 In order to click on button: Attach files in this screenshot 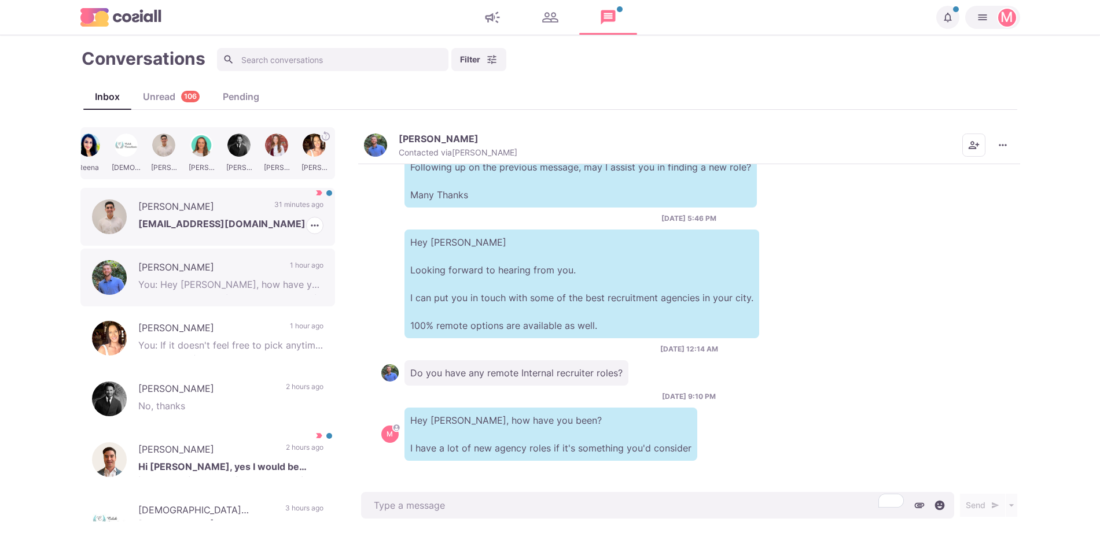, I will do `click(919, 506)`.